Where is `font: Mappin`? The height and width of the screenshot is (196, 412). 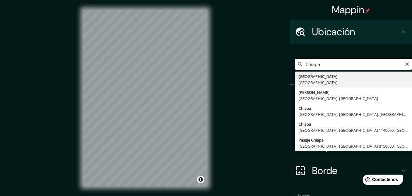 font: Mappin is located at coordinates (348, 10).